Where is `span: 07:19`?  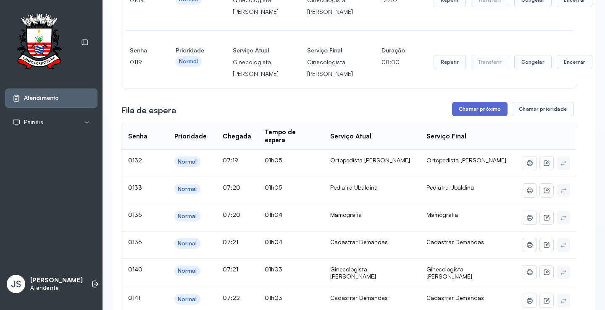
span: 07:19 is located at coordinates (230, 160).